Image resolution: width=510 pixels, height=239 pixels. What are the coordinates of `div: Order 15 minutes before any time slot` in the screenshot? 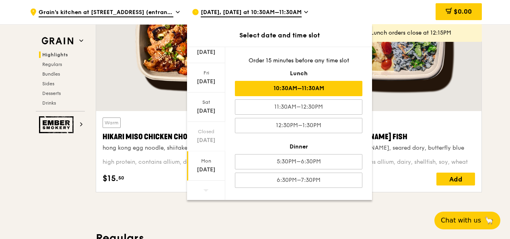 It's located at (298, 61).